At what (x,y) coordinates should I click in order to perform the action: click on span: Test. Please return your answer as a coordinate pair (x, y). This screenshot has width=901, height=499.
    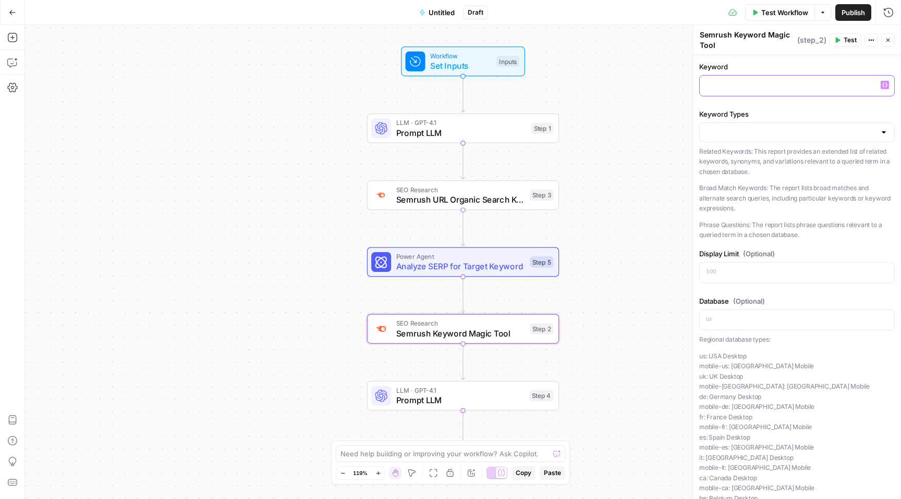
    Looking at the image, I should click on (849, 40).